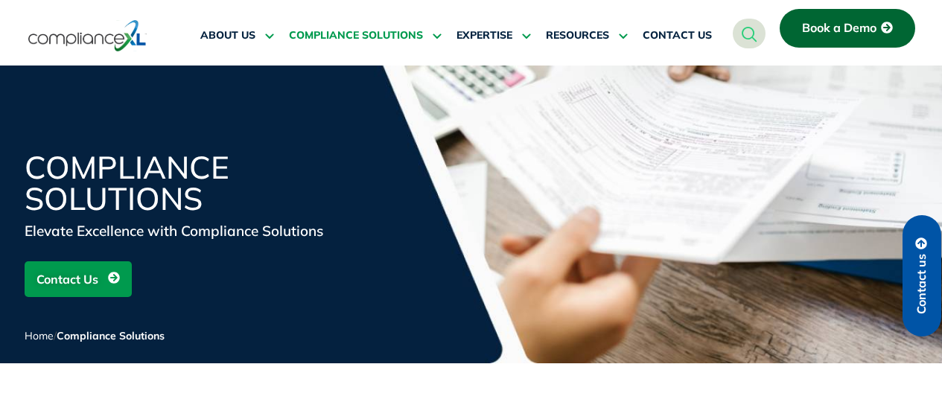  Describe the element at coordinates (78, 279) in the screenshot. I see `a: Contact Us` at that location.